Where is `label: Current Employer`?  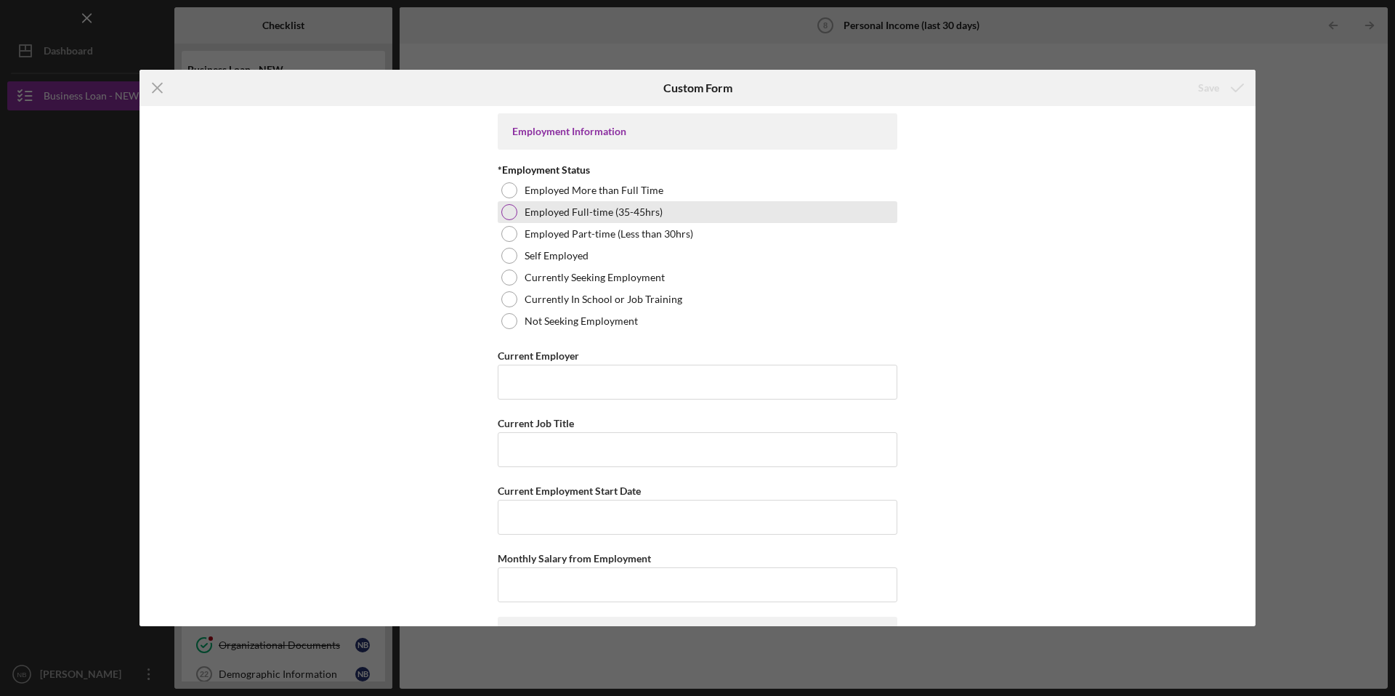
label: Current Employer is located at coordinates (538, 355).